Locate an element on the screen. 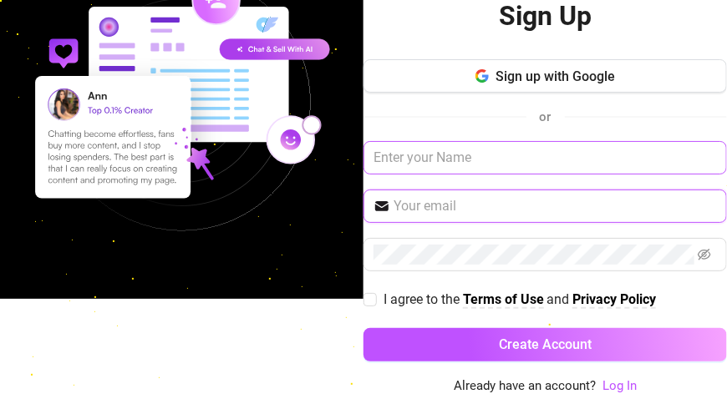 This screenshot has height=394, width=727. strong: Privacy Policy is located at coordinates (614, 299).